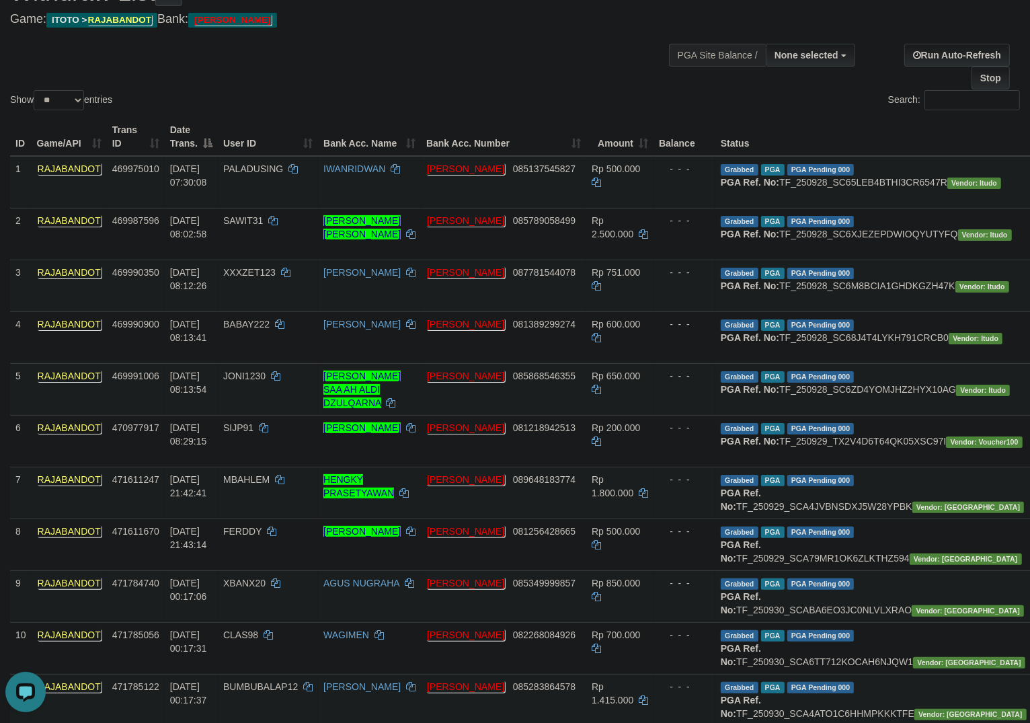 The width and height of the screenshot is (1030, 723). What do you see at coordinates (544, 479) in the screenshot?
I see `span: Copy 089648183774 to clipboard` at bounding box center [544, 479].